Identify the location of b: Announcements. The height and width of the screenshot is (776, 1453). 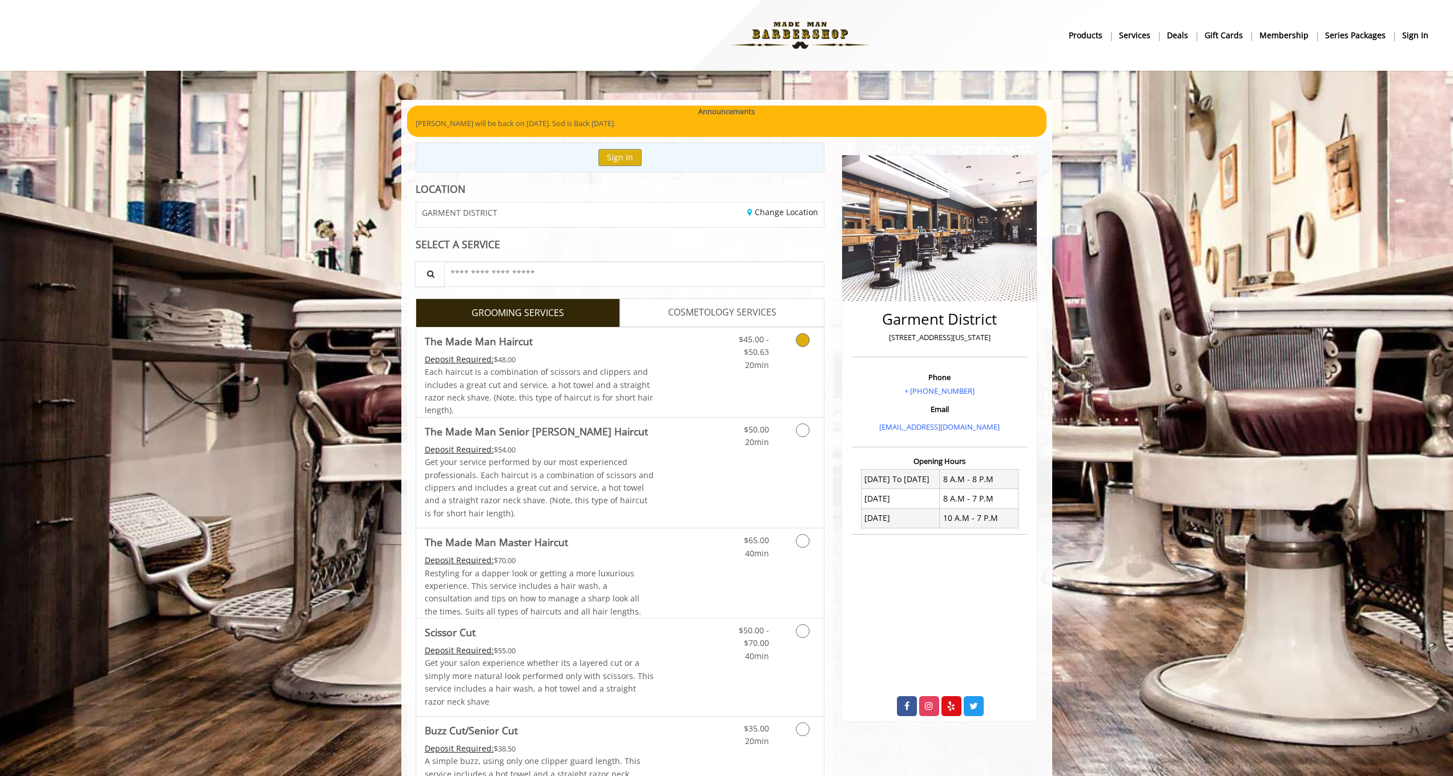
(726, 111).